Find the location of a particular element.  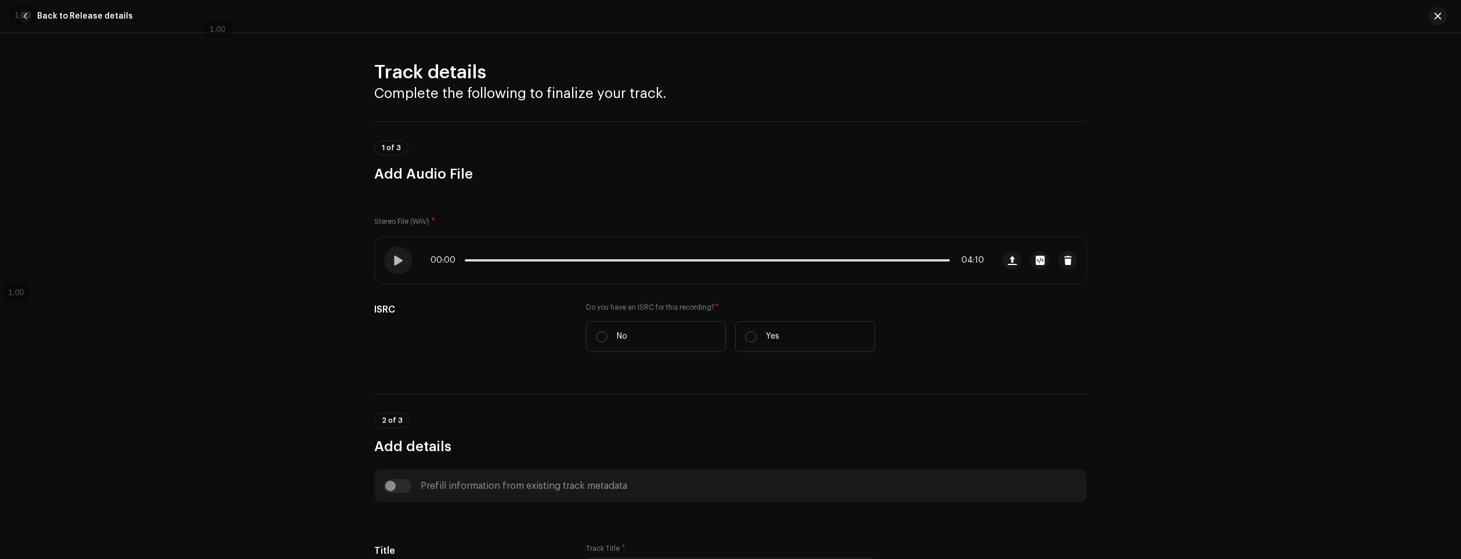

h3: Add Audio File is located at coordinates (731, 174).